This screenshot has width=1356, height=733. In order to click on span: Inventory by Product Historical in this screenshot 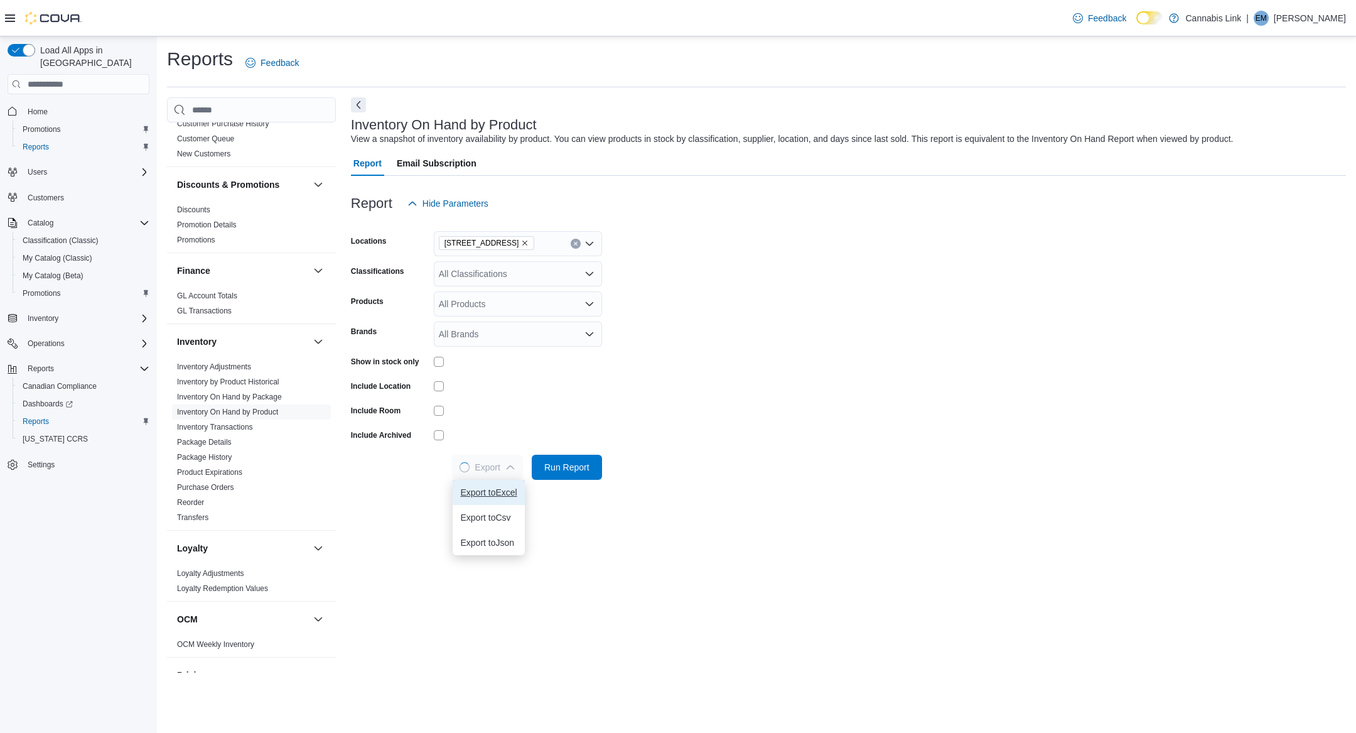, I will do `click(228, 382)`.